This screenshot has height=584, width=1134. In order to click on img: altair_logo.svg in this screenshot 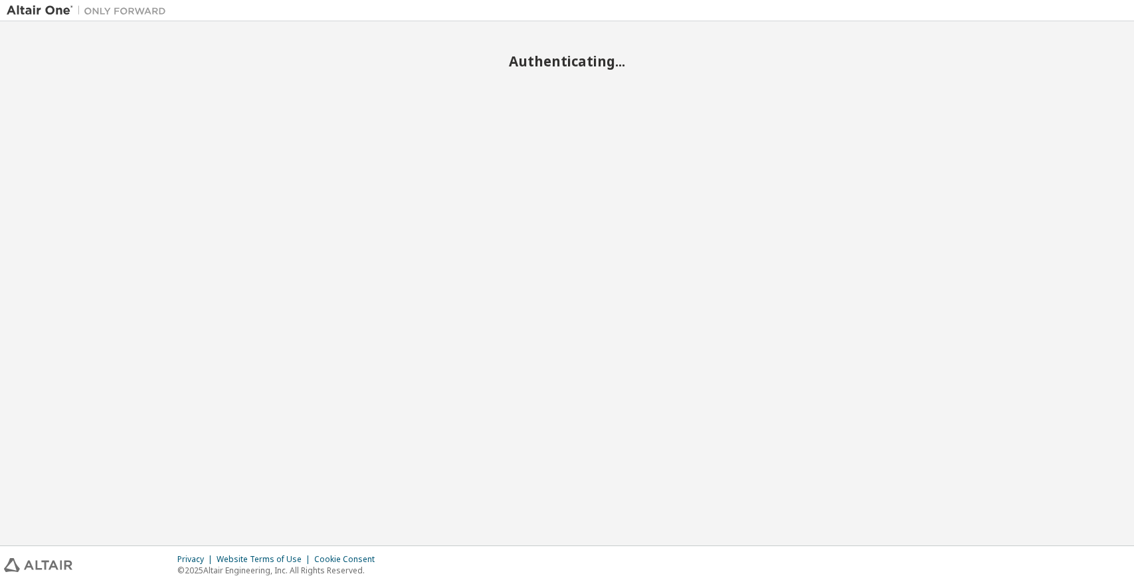, I will do `click(38, 565)`.